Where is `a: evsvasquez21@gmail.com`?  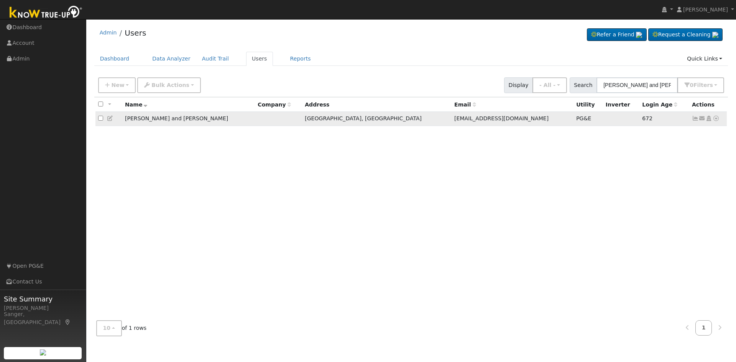 a: evsvasquez21@gmail.com is located at coordinates (702, 118).